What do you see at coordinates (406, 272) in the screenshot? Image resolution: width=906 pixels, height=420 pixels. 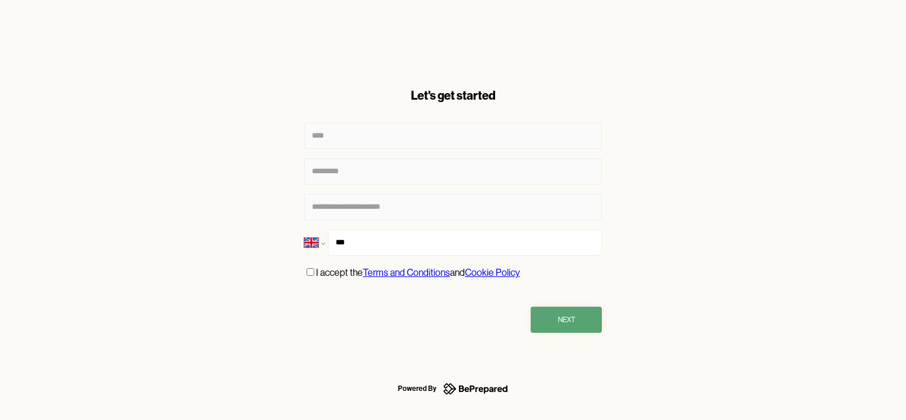 I see `a: Terms and Conditions` at bounding box center [406, 272].